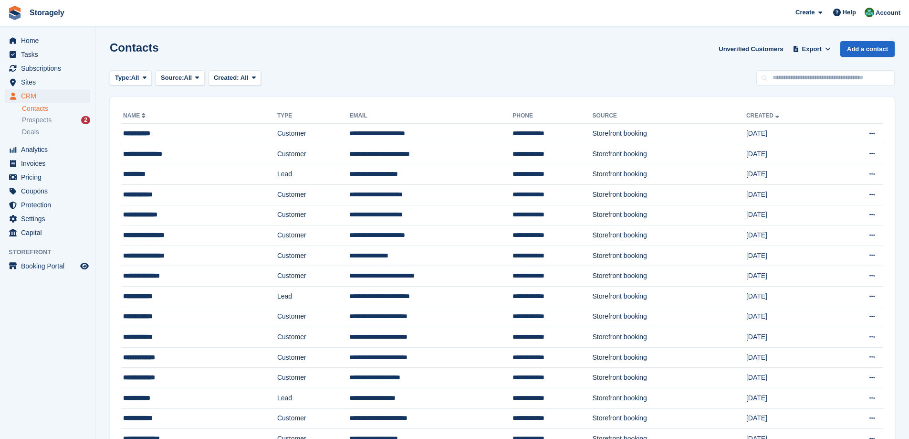  Describe the element at coordinates (431, 116) in the screenshot. I see `th: Email` at that location.